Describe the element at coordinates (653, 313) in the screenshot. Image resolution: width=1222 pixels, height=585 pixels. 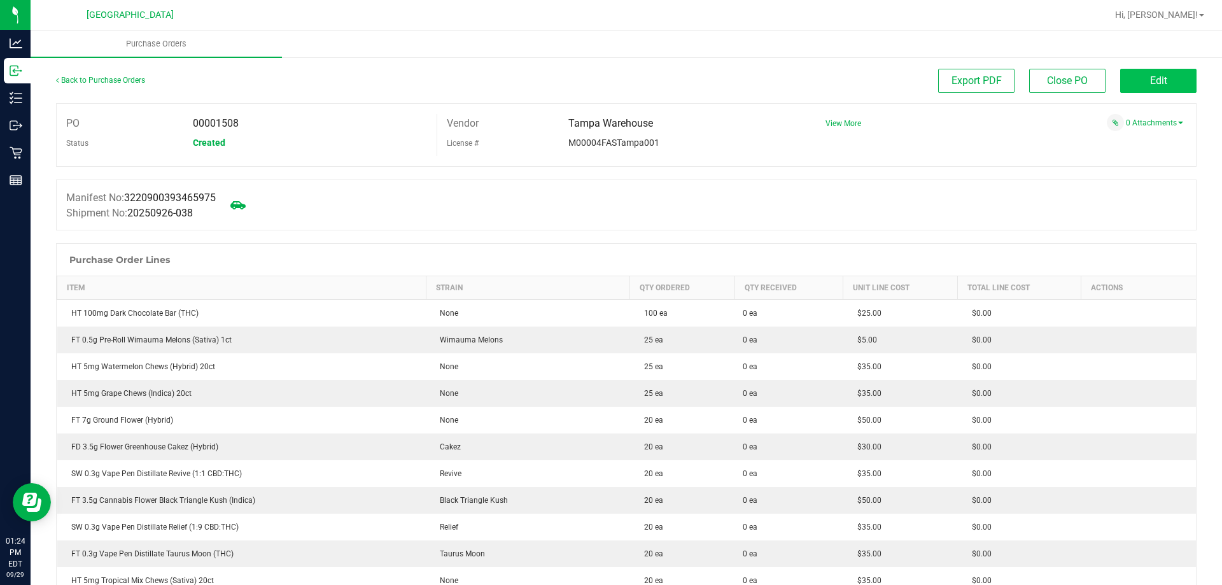
I see `span: 100 ea` at that location.